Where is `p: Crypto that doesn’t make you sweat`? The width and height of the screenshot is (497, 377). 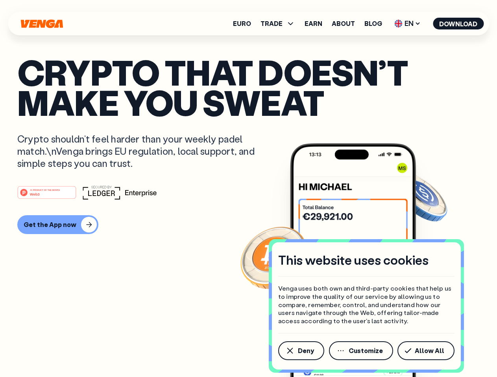
p: Crypto that doesn’t make you sweat is located at coordinates (248, 87).